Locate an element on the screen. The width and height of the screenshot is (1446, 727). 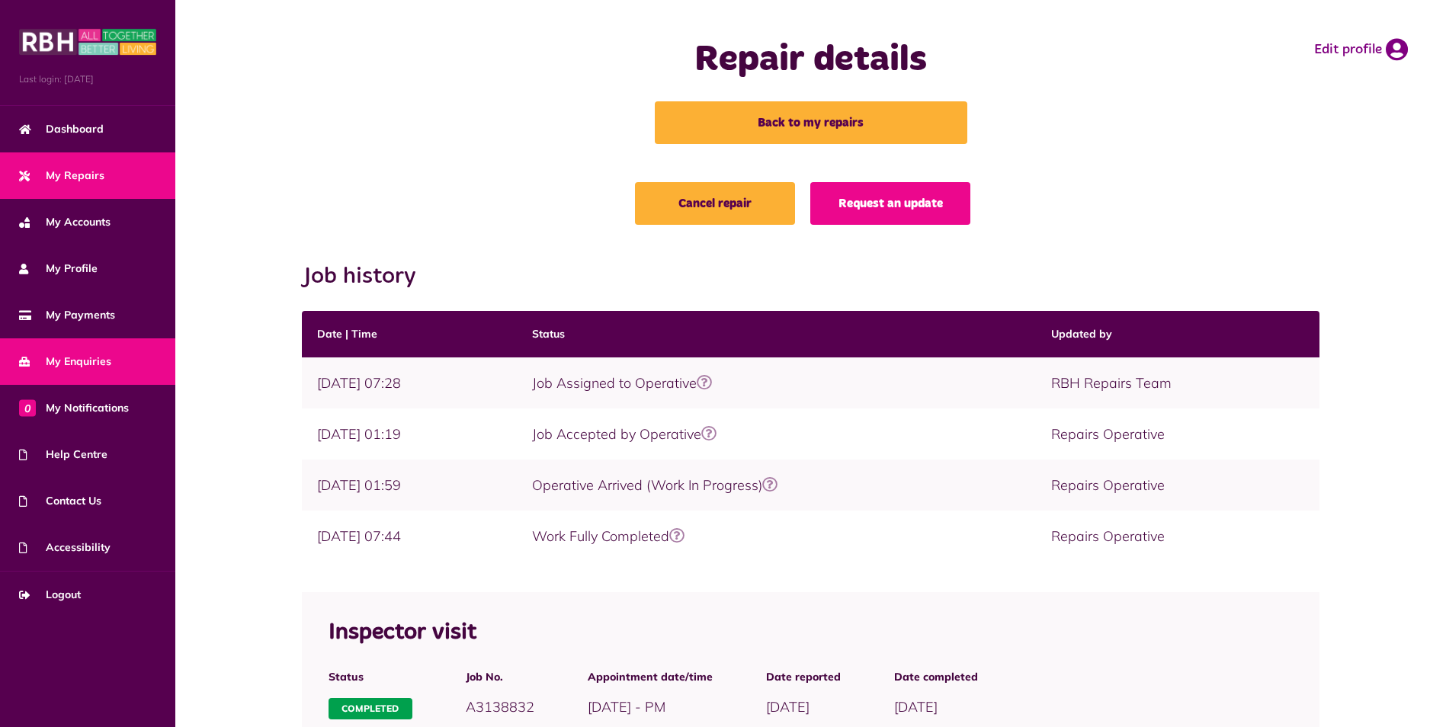
span: Inspector visit is located at coordinates (403, 633).